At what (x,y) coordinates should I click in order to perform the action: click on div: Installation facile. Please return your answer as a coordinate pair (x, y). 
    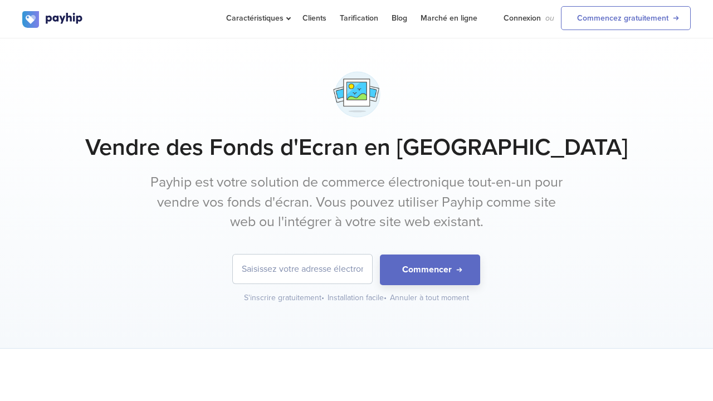
    Looking at the image, I should click on (357, 298).